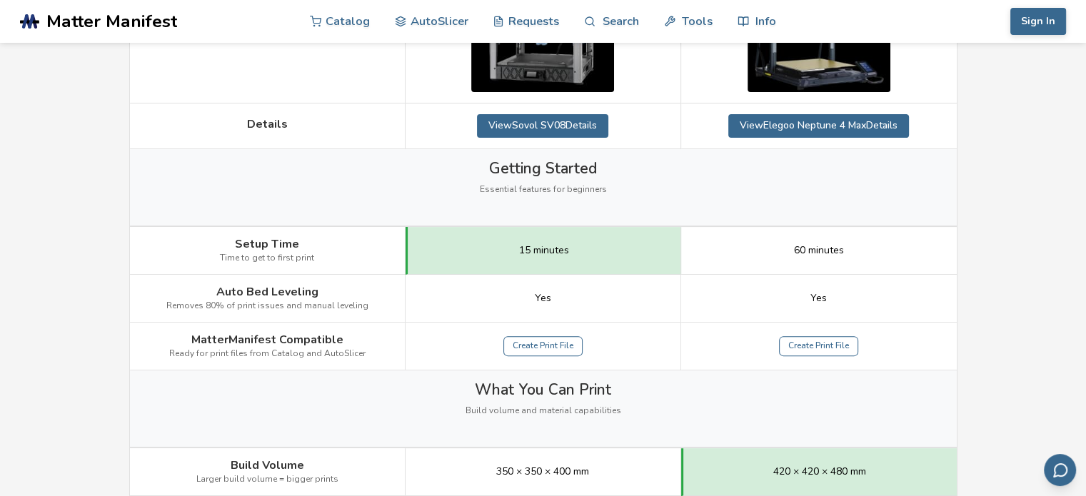  What do you see at coordinates (1060, 470) in the screenshot?
I see `button: Send feedback via email` at bounding box center [1060, 470].